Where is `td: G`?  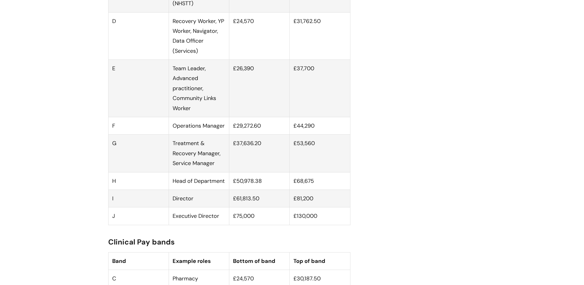 td: G is located at coordinates (138, 153).